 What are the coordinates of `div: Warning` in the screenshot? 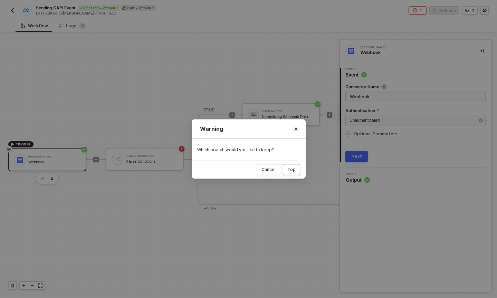 It's located at (249, 129).